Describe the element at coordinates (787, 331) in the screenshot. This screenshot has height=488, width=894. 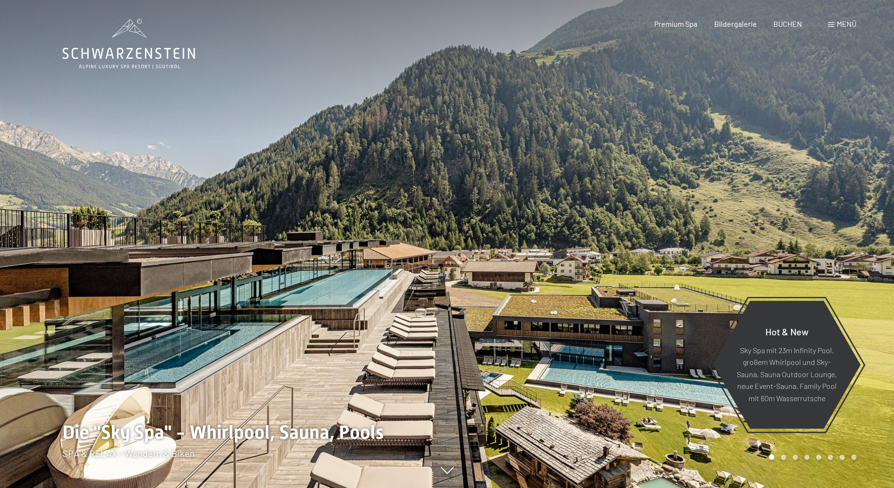
I see `span: Hot & New` at that location.